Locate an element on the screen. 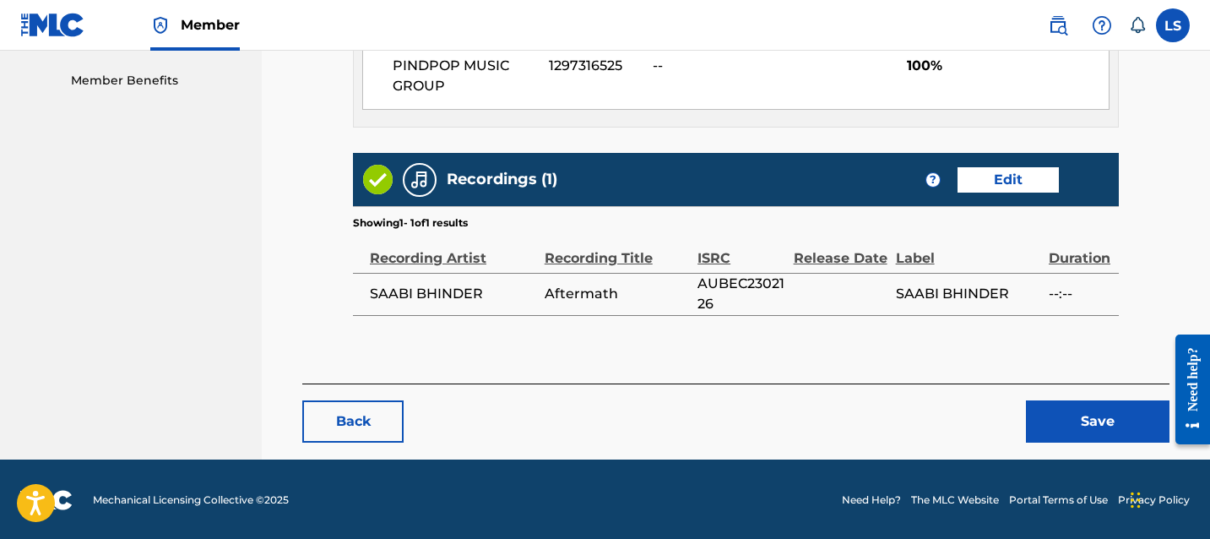 The width and height of the screenshot is (1210, 539). a: The MLC Website is located at coordinates (955, 500).